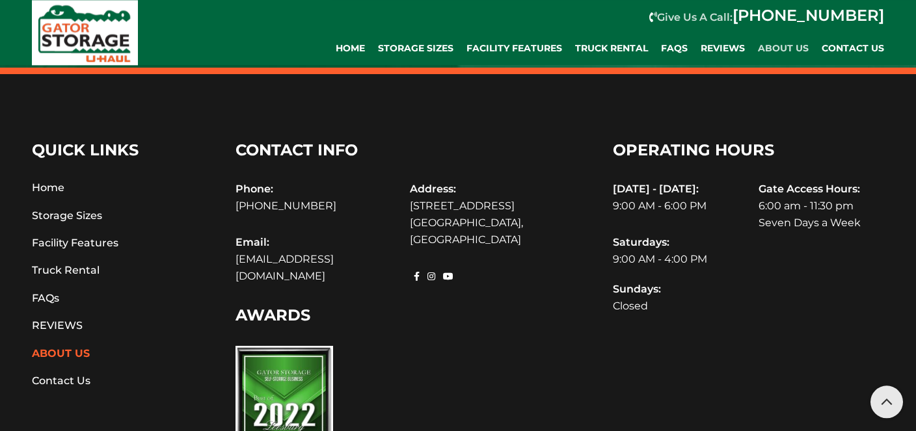 Image resolution: width=916 pixels, height=431 pixels. I want to click on strong: Give Us A Call:, so click(770, 17).